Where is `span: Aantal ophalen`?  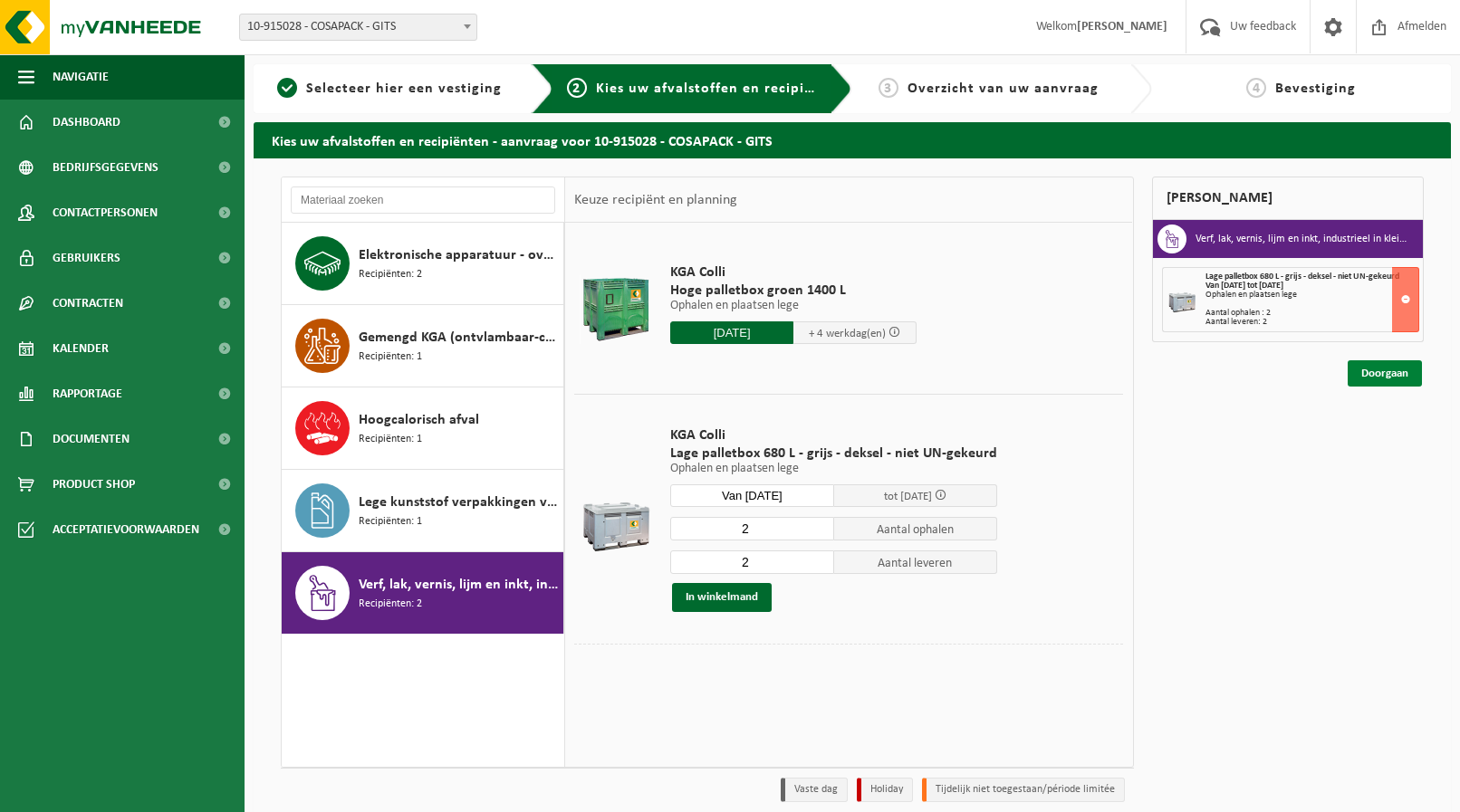
span: Aantal ophalen is located at coordinates (915, 529).